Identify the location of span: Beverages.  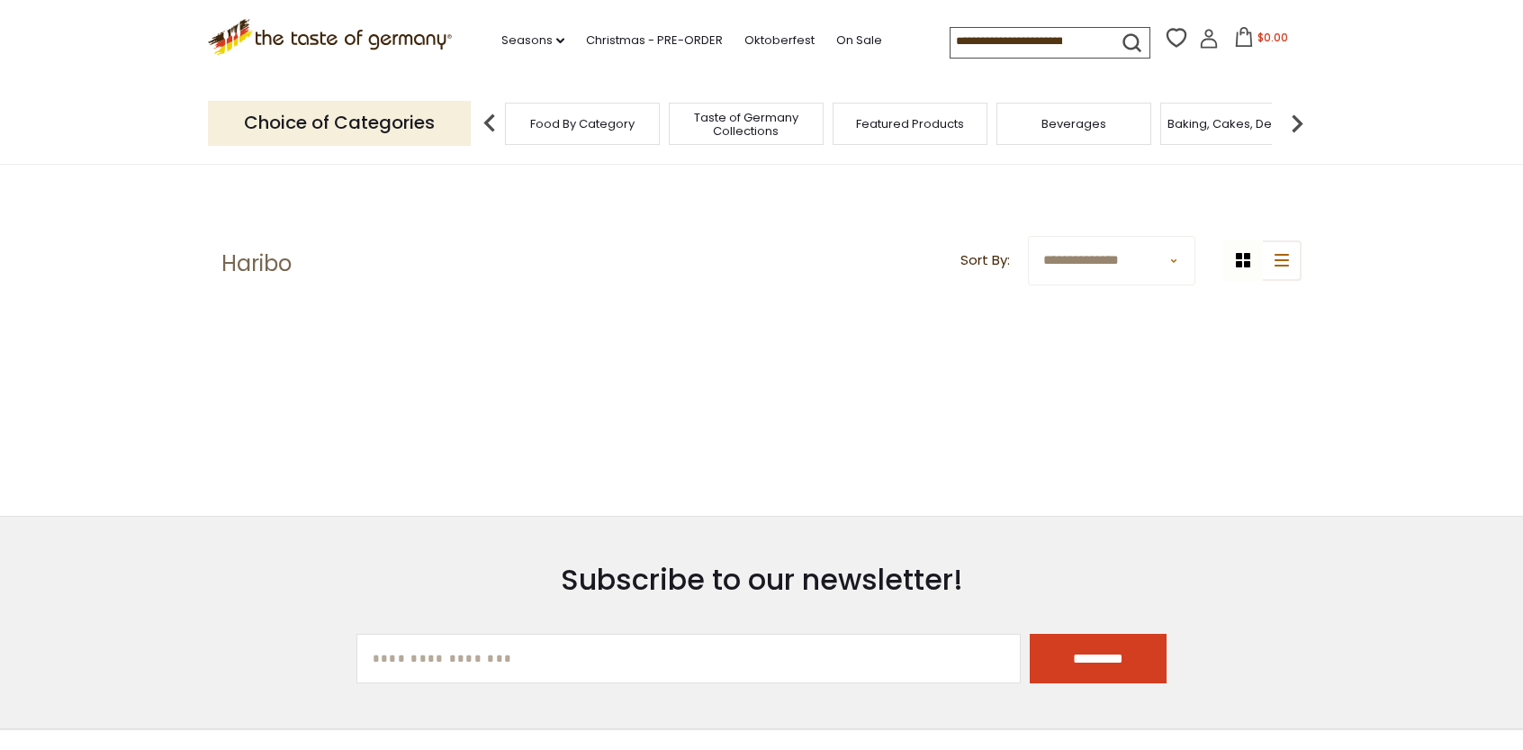
(1074, 123).